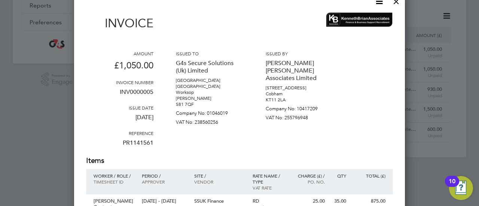 This screenshot has width=479, height=206. Describe the element at coordinates (114, 176) in the screenshot. I see `p: Worker / Role /` at that location.